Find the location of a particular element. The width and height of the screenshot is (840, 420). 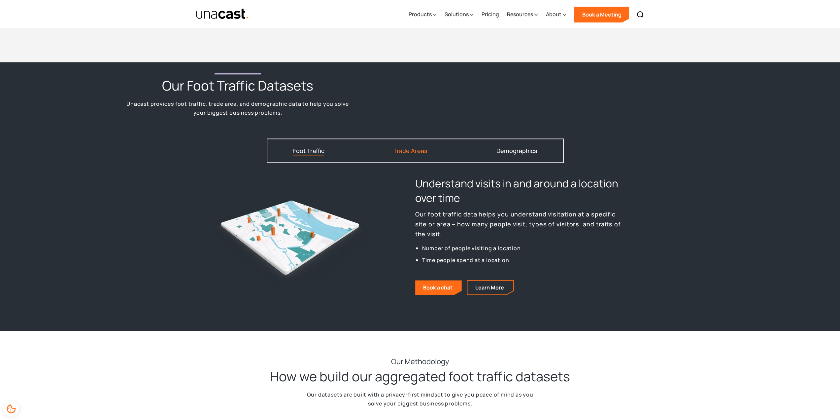

img: Unacast text logo is located at coordinates (222, 14).